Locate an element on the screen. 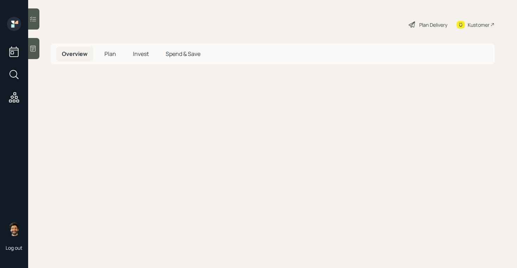 The image size is (517, 268). div: Kustomer is located at coordinates (478, 25).